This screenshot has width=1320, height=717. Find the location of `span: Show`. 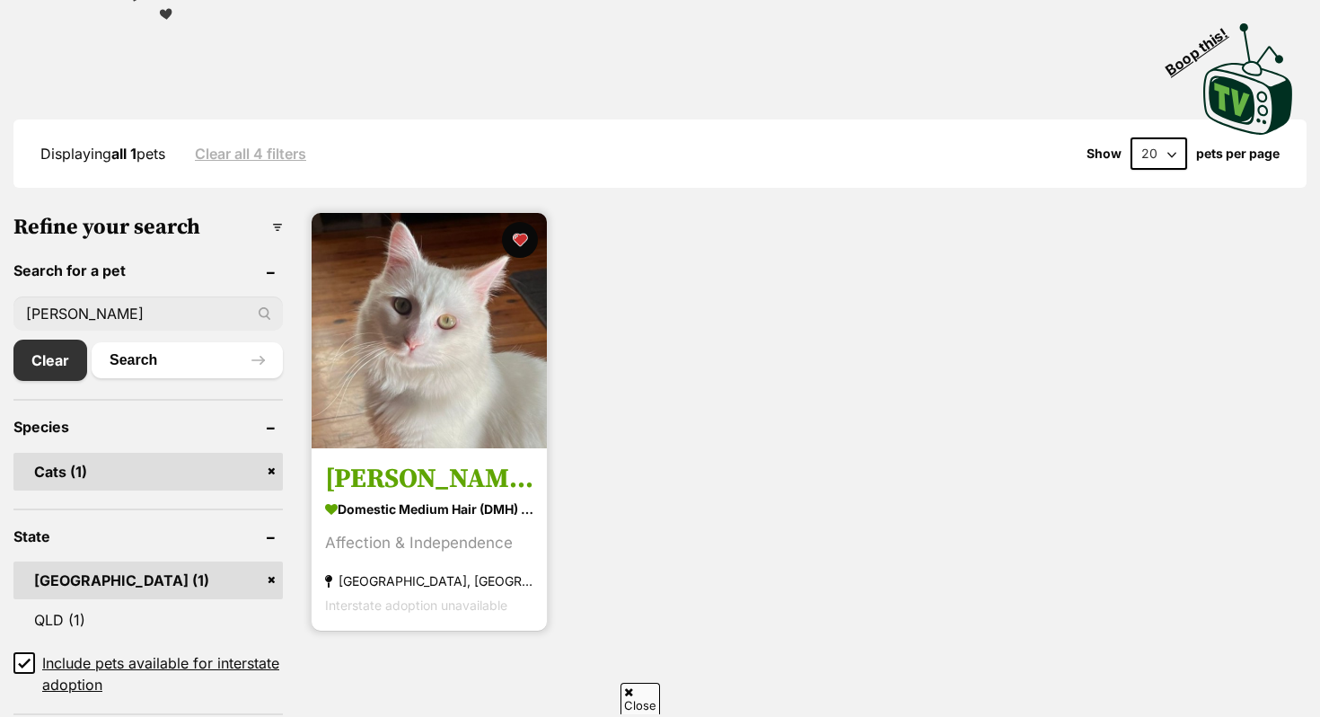

span: Show is located at coordinates (1104, 154).